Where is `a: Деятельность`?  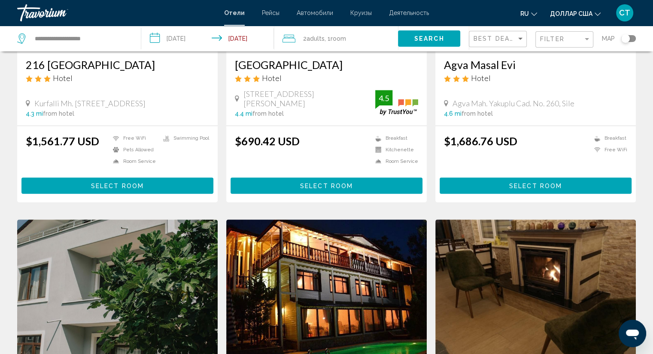
a: Деятельность is located at coordinates (408, 13).